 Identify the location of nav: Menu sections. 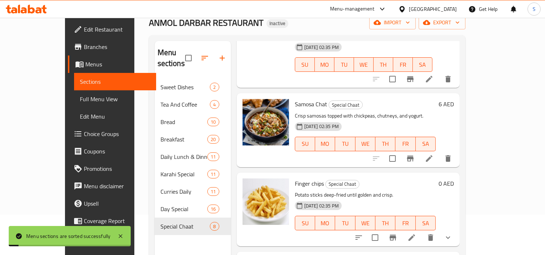
(193, 157).